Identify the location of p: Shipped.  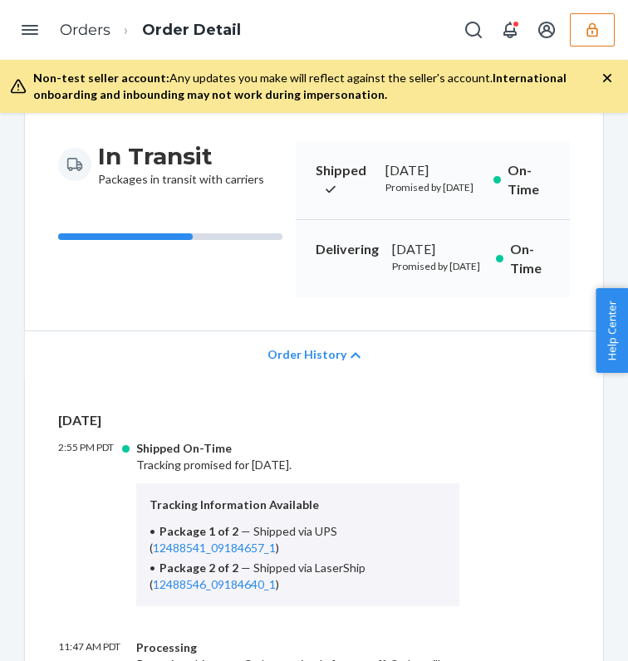
(344, 180).